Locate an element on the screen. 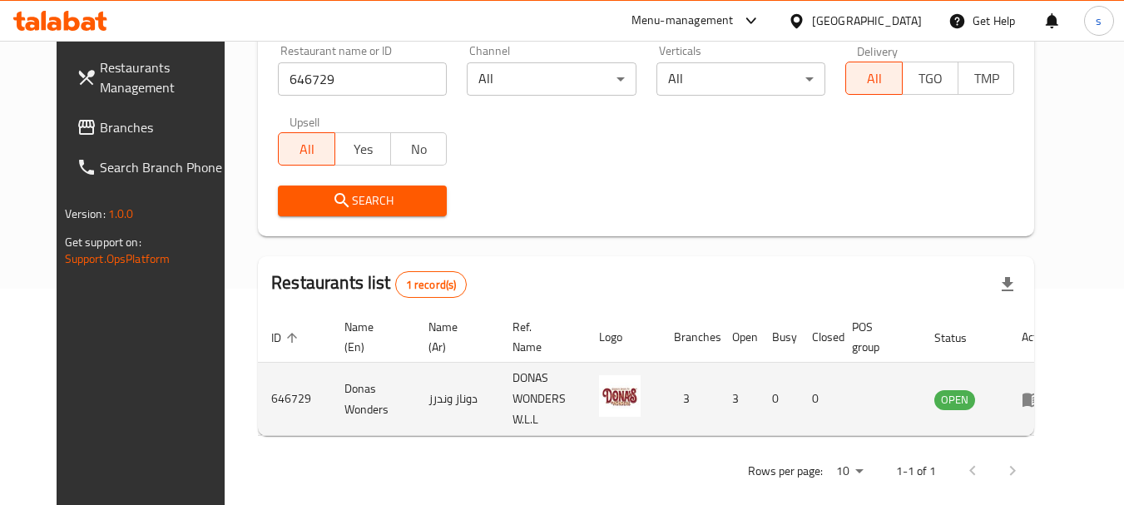 The width and height of the screenshot is (1124, 505). a: Search Branch Phone is located at coordinates (154, 167).